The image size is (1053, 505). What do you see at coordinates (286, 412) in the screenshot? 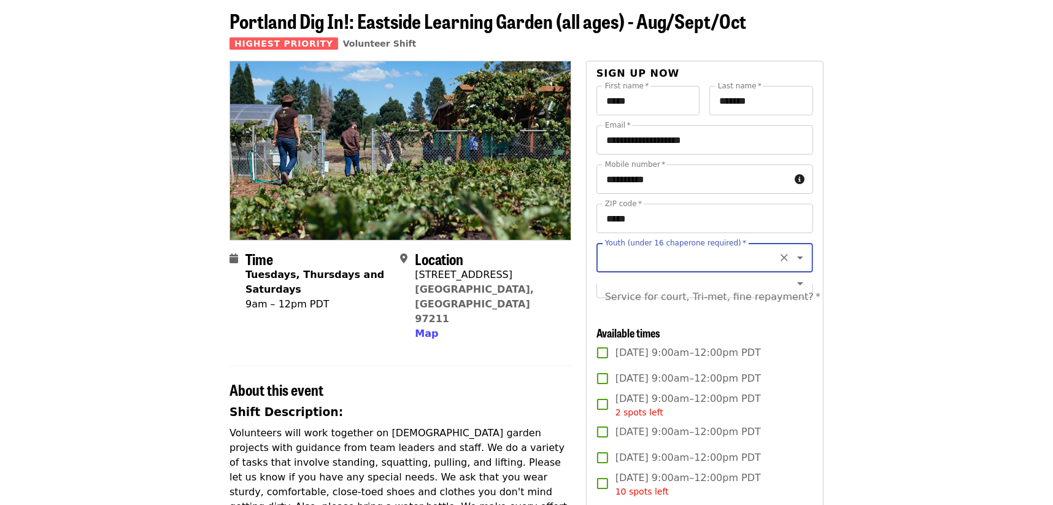
I see `strong: Shift Description:` at bounding box center [286, 412].